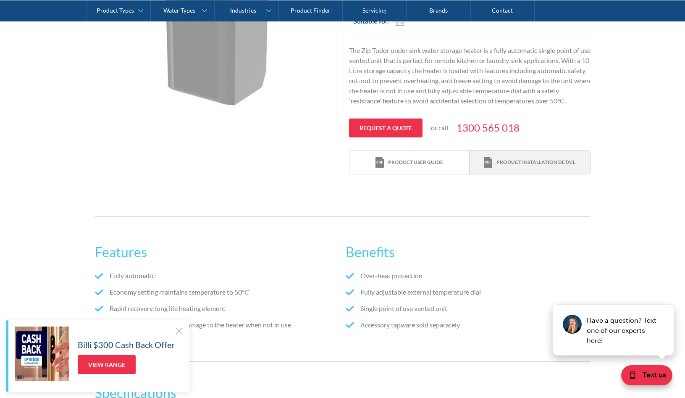 The image size is (685, 398). Describe the element at coordinates (468, 276) in the screenshot. I see `li: Over-heat protection` at that location.